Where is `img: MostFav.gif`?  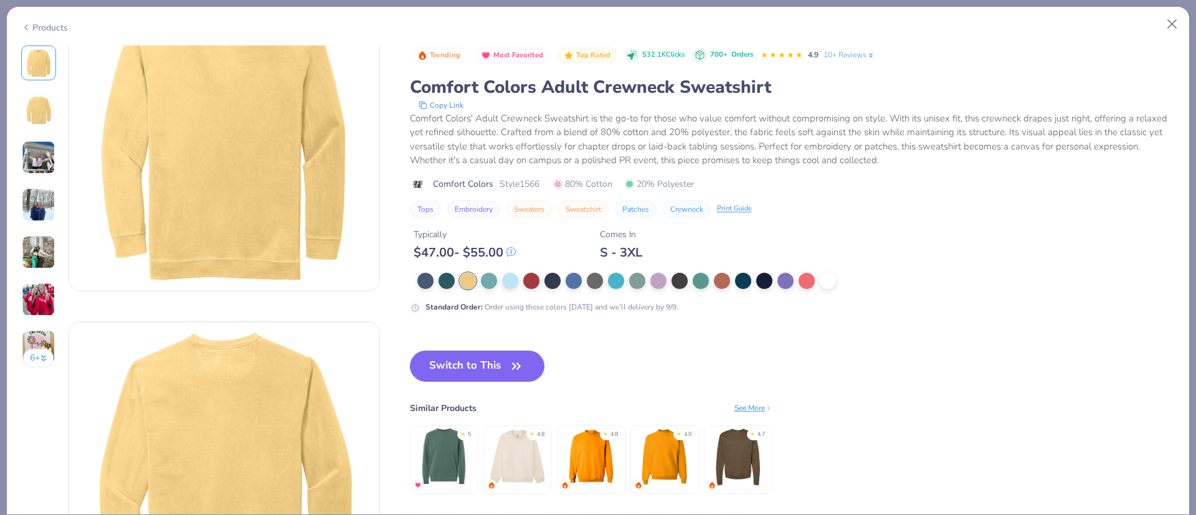
img: MostFav.gif is located at coordinates (418, 485).